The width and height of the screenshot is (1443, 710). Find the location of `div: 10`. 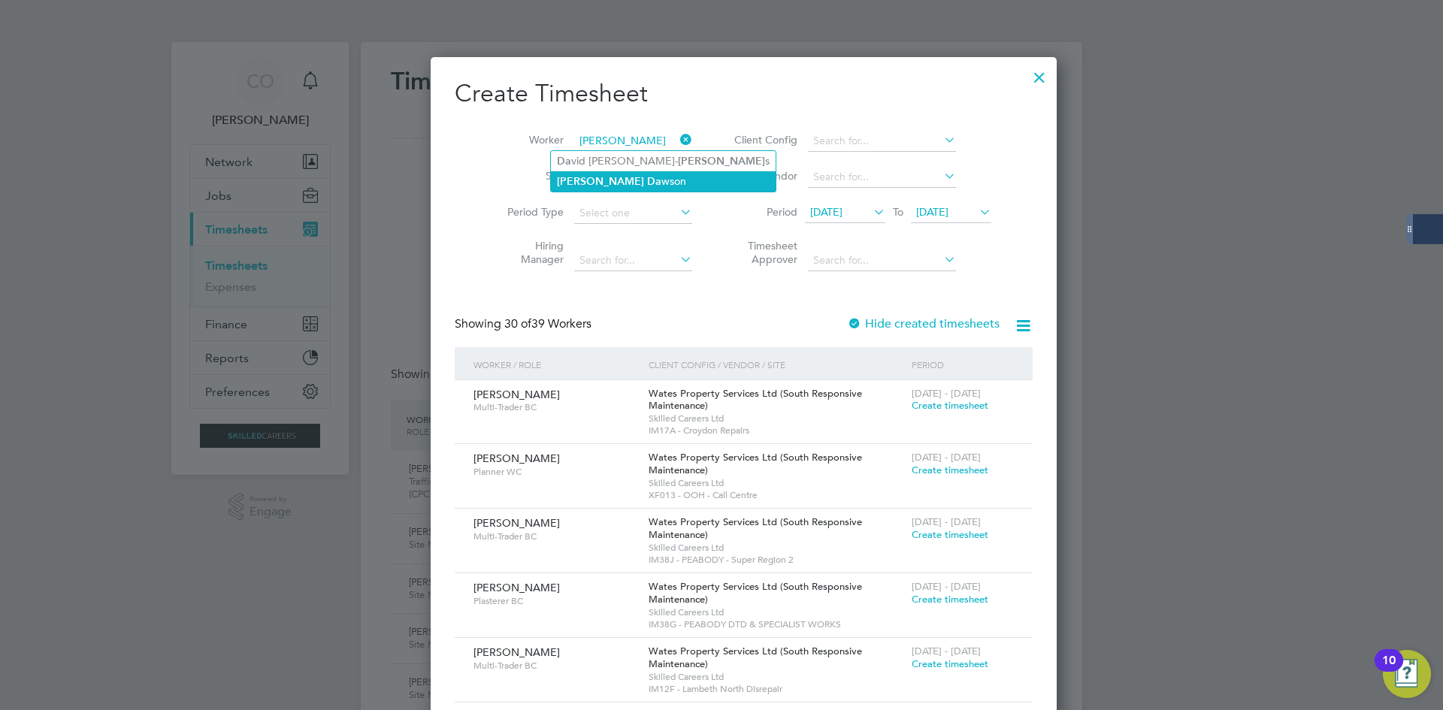

div: 10 is located at coordinates (1389, 670).